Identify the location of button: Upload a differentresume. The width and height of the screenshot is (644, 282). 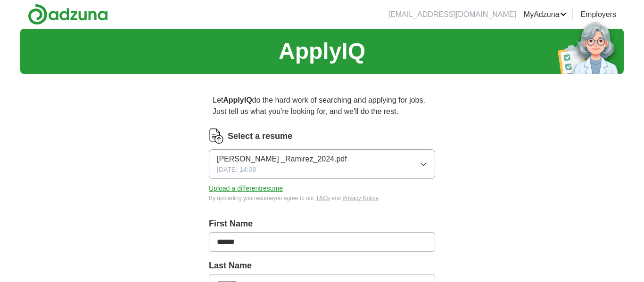
(246, 189).